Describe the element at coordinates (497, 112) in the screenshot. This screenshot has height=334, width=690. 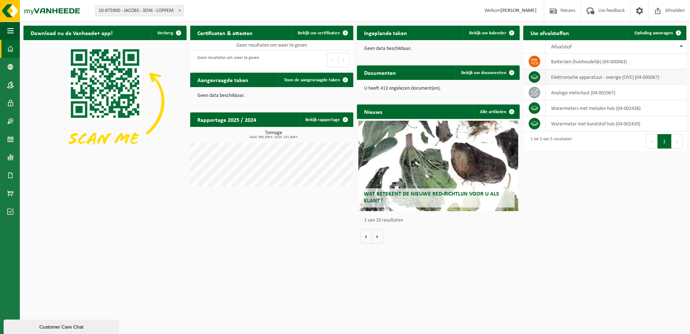
I see `a: Alle artikelen` at that location.